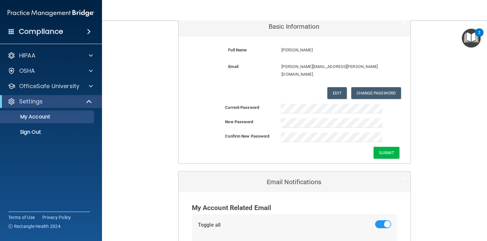  What do you see at coordinates (48, 132) in the screenshot?
I see `p: Sign Out` at bounding box center [48, 132].